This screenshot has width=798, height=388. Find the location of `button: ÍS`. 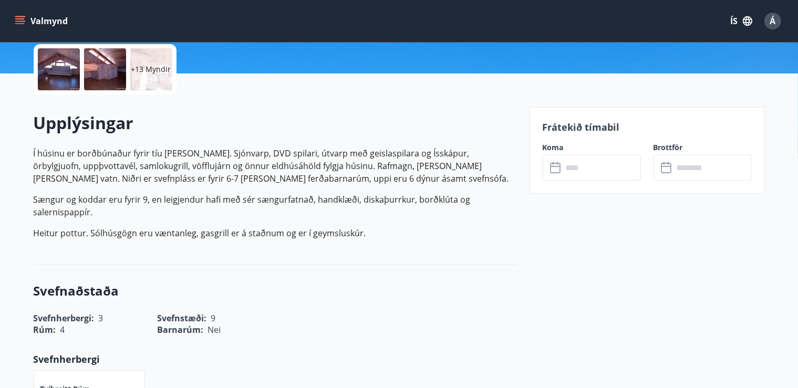

button: ÍS is located at coordinates (741, 21).